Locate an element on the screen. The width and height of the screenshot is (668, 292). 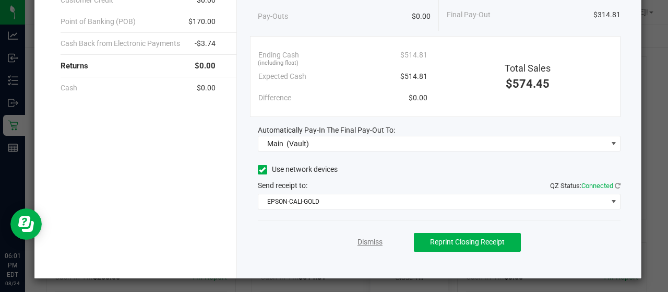
span: Connected is located at coordinates (597, 185).